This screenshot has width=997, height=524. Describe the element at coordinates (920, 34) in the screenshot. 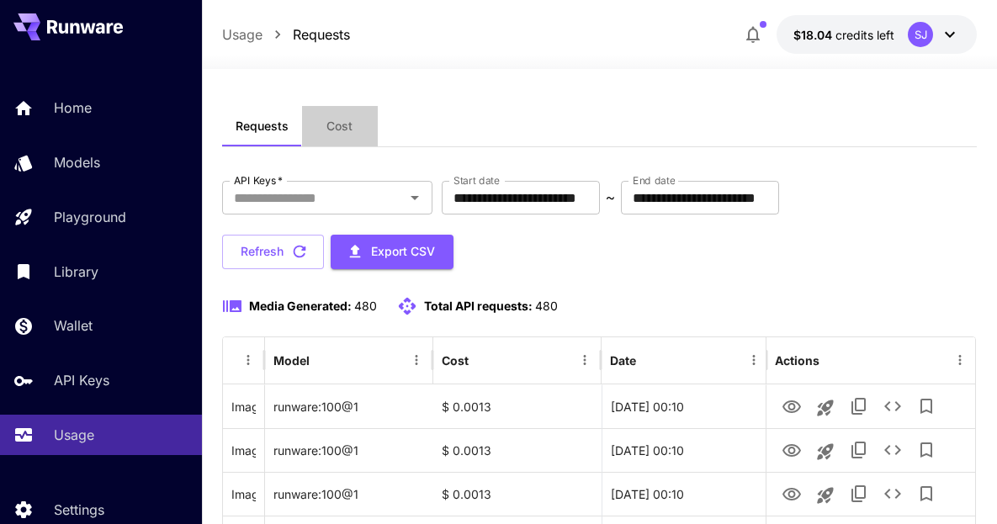

I see `div: SJ` at that location.